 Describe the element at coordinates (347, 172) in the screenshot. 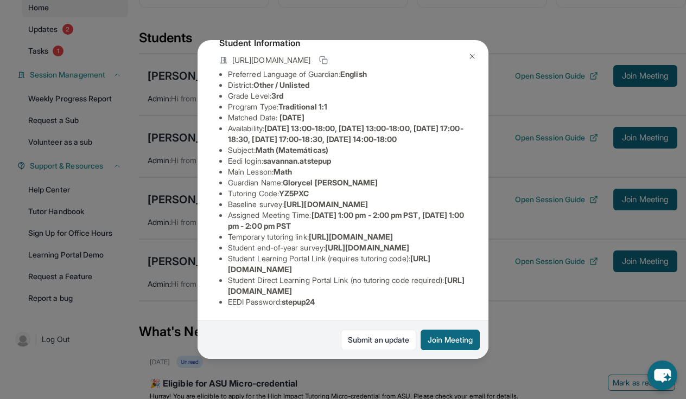

I see `li: Main Lesson :` at that location.